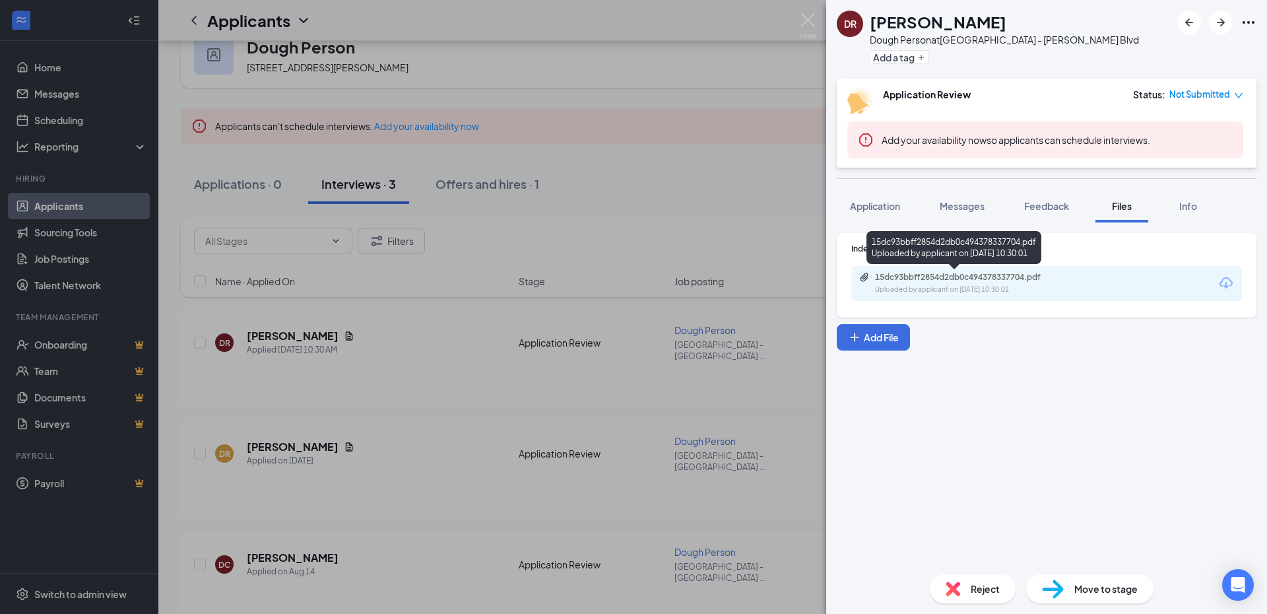  I want to click on div: DR, so click(850, 24).